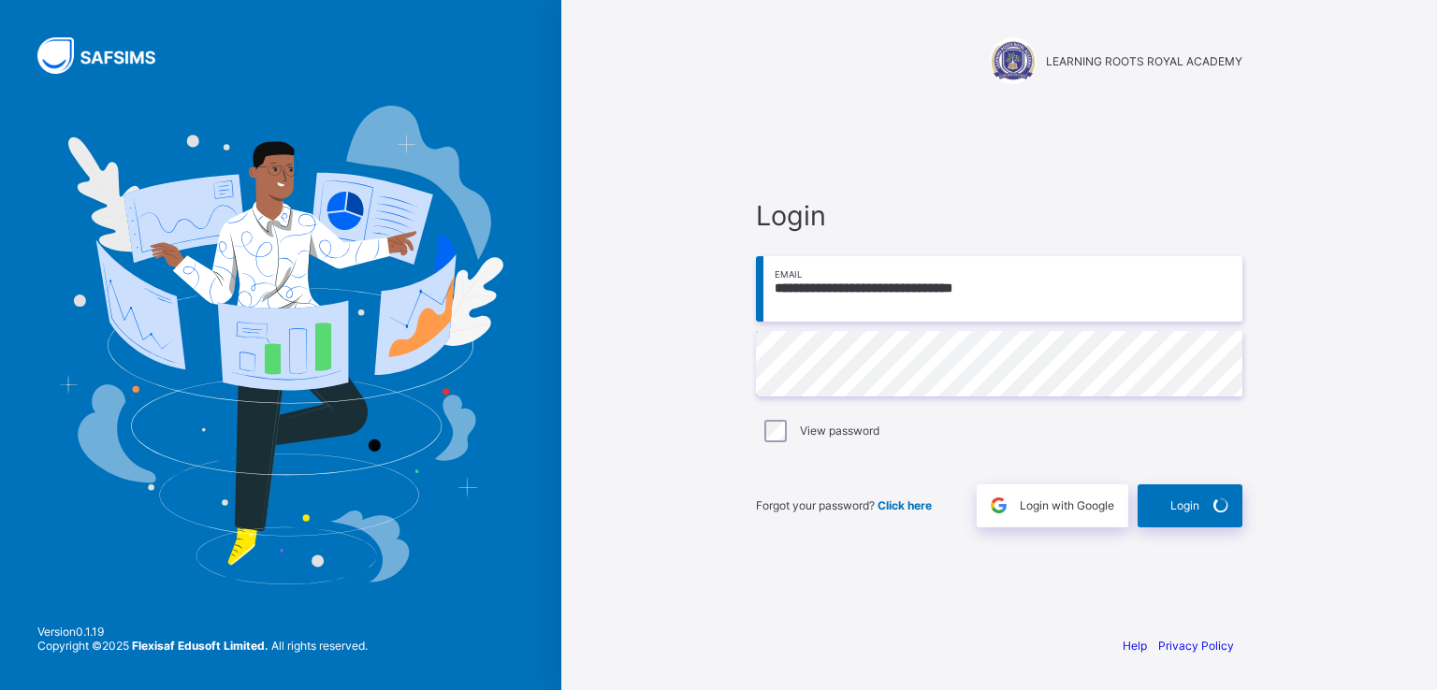  I want to click on strong: Flexisaf Edusoft Limited., so click(200, 645).